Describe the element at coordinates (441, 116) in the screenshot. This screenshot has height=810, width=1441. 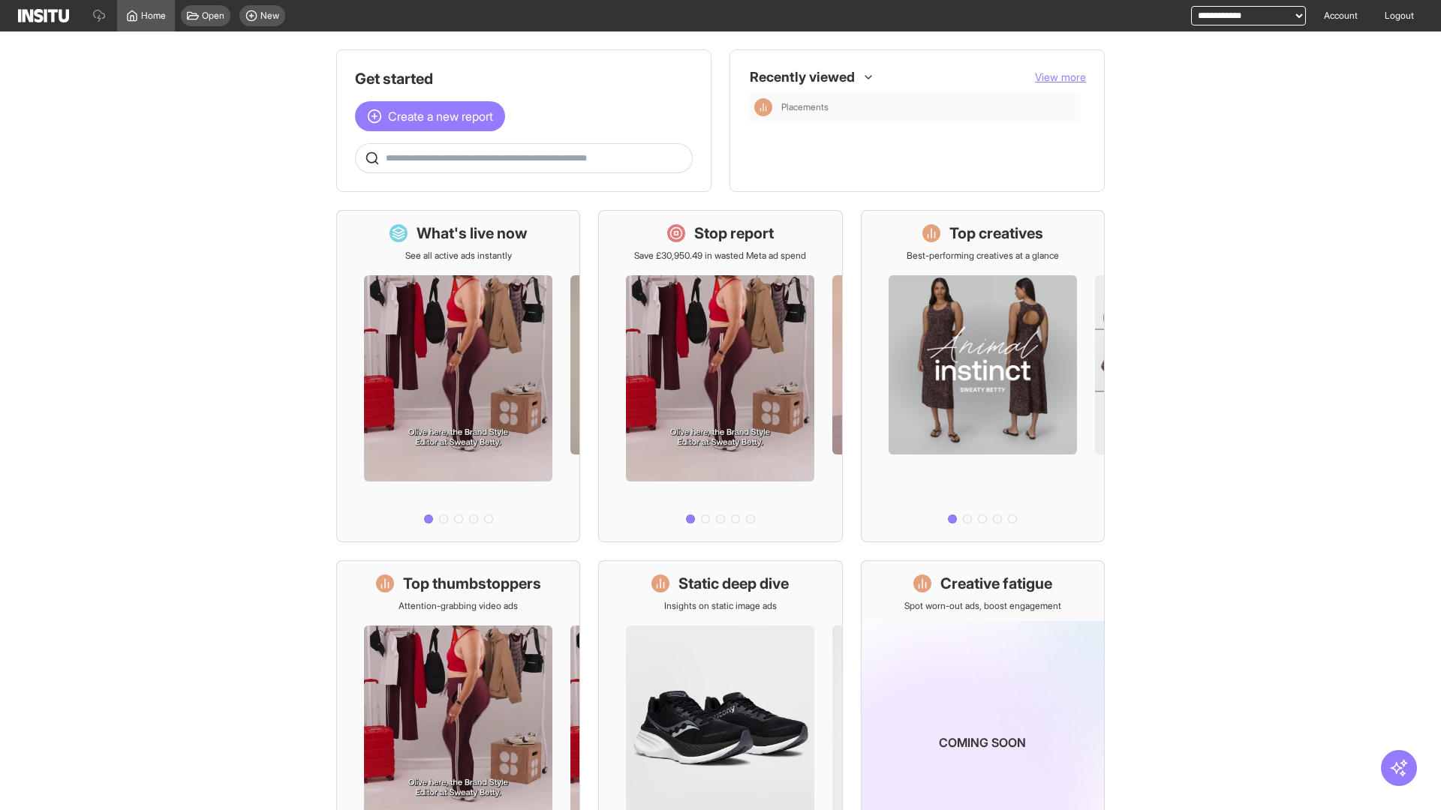
I see `span: Create a new report` at that location.